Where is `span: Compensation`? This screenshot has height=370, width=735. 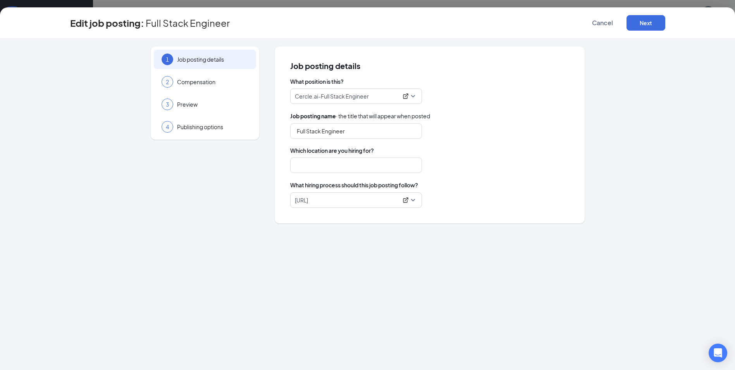 span: Compensation is located at coordinates (213, 82).